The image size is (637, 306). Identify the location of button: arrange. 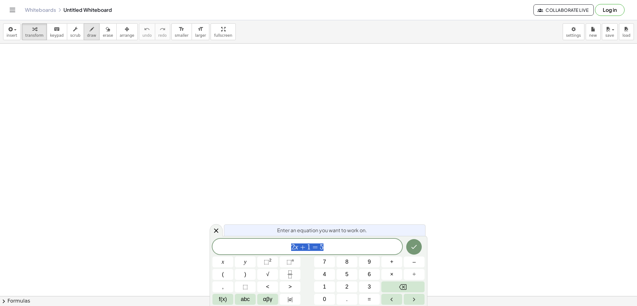
(127, 32).